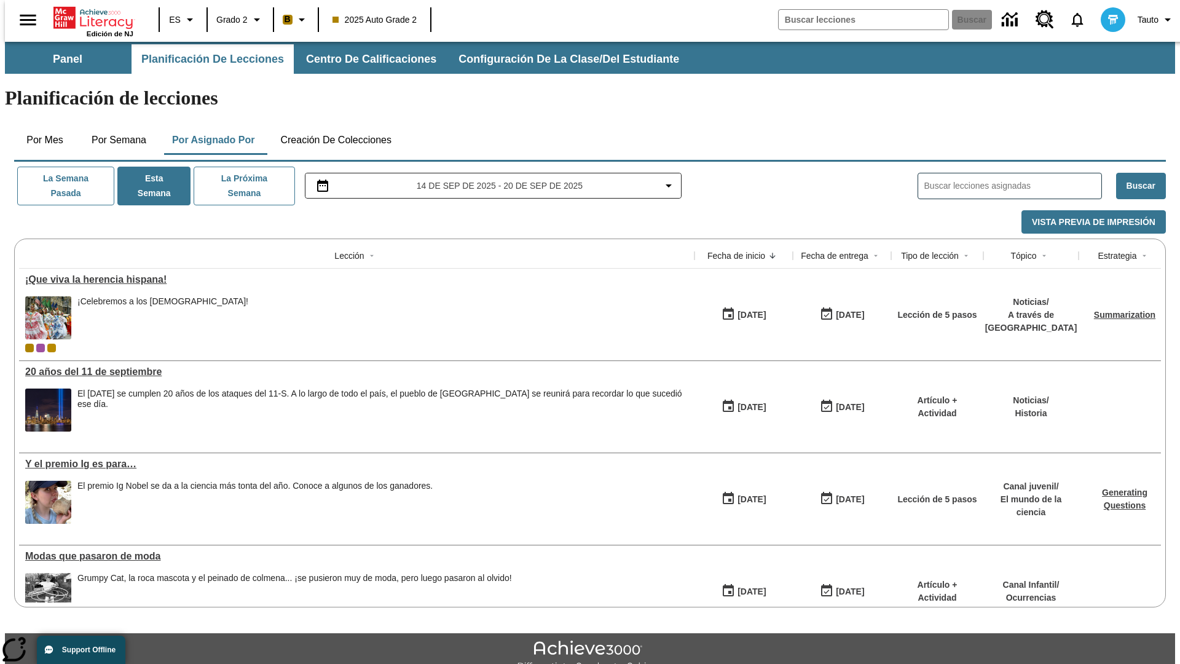 The width and height of the screenshot is (1180, 664). Describe the element at coordinates (1156, 20) in the screenshot. I see `button: Perfil/Configuración` at that location.